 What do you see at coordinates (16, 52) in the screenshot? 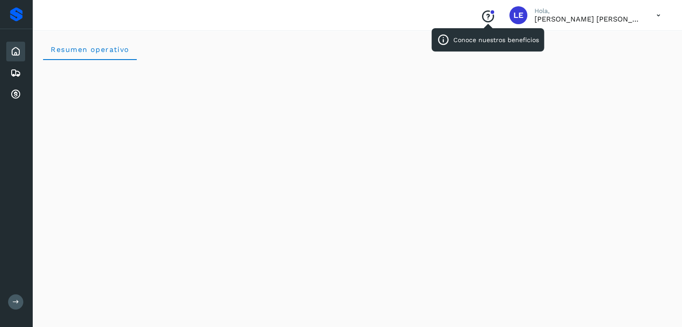
I see `div: Inicio` at bounding box center [16, 52].